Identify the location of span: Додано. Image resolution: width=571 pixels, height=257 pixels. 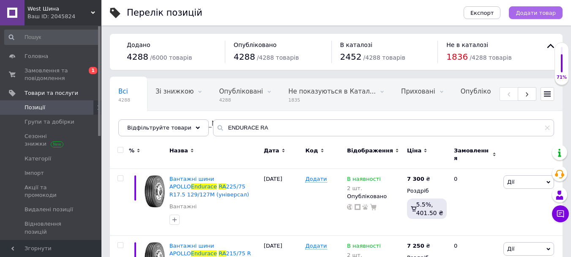
(138, 45).